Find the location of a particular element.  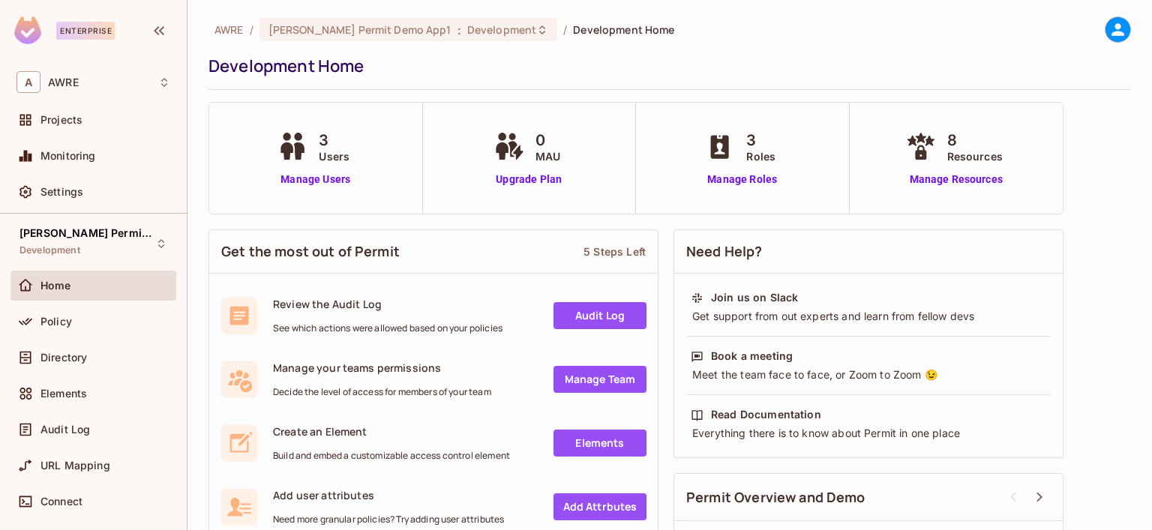

span: Create an Element is located at coordinates (392, 431).